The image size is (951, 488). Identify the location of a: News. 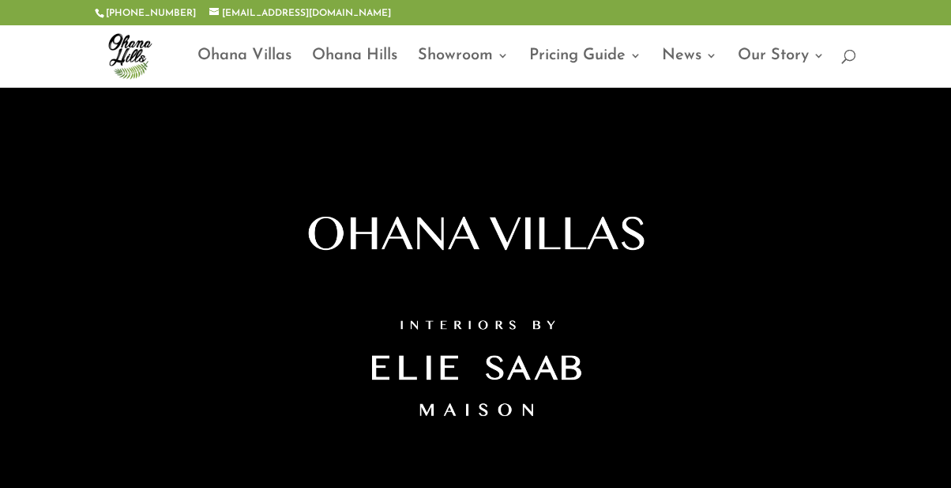
(690, 68).